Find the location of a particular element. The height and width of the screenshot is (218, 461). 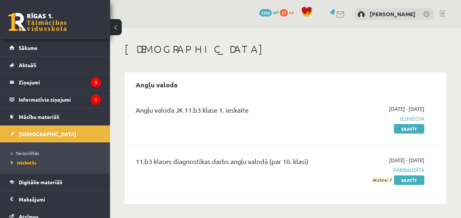

a: Ziņojumi3 is located at coordinates (55, 82).